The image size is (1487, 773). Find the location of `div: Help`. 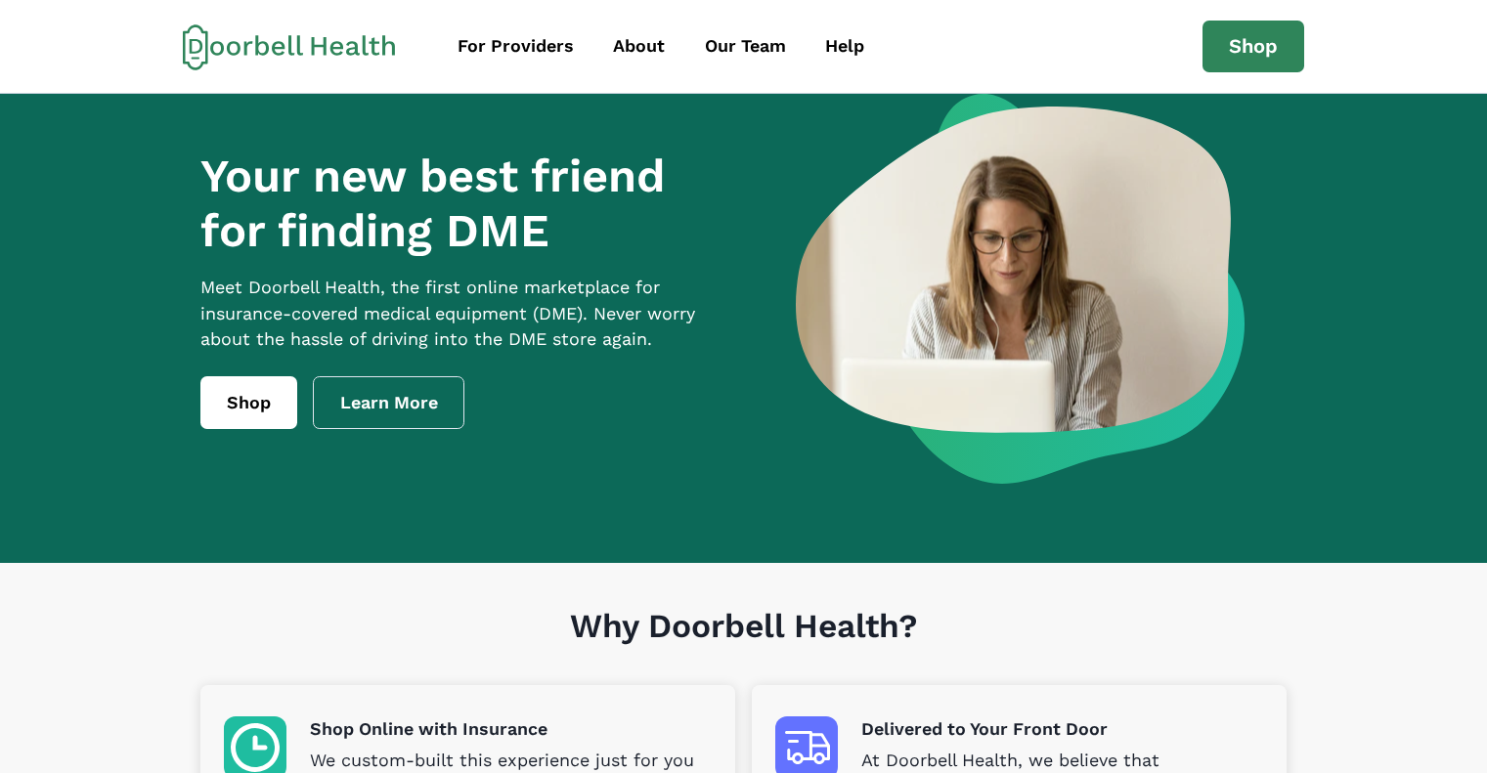

div: Help is located at coordinates (845, 46).